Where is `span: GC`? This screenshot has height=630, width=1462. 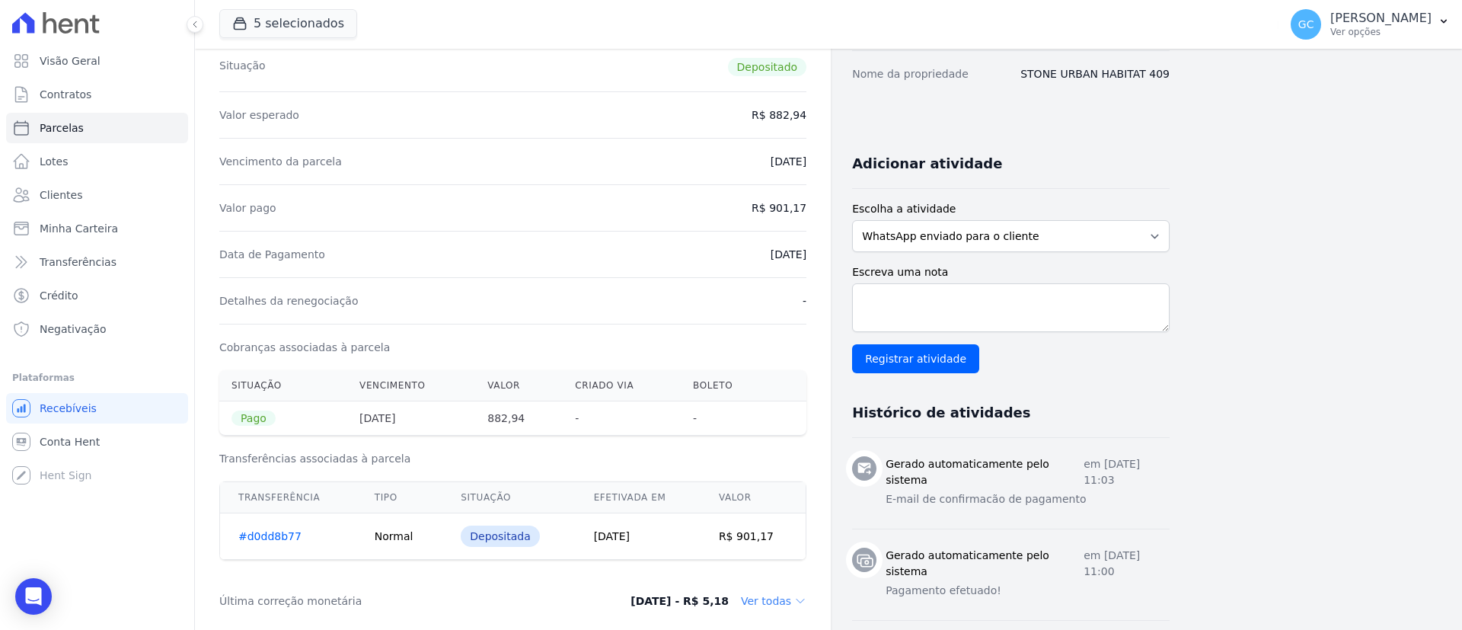 span: GC is located at coordinates (1306, 24).